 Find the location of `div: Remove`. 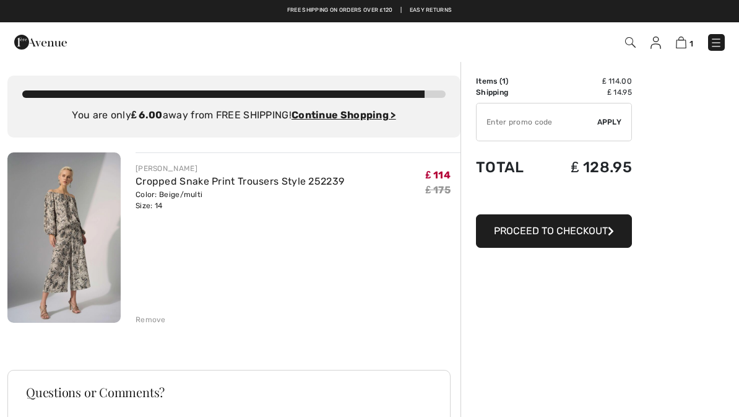

div: Remove is located at coordinates (150, 319).